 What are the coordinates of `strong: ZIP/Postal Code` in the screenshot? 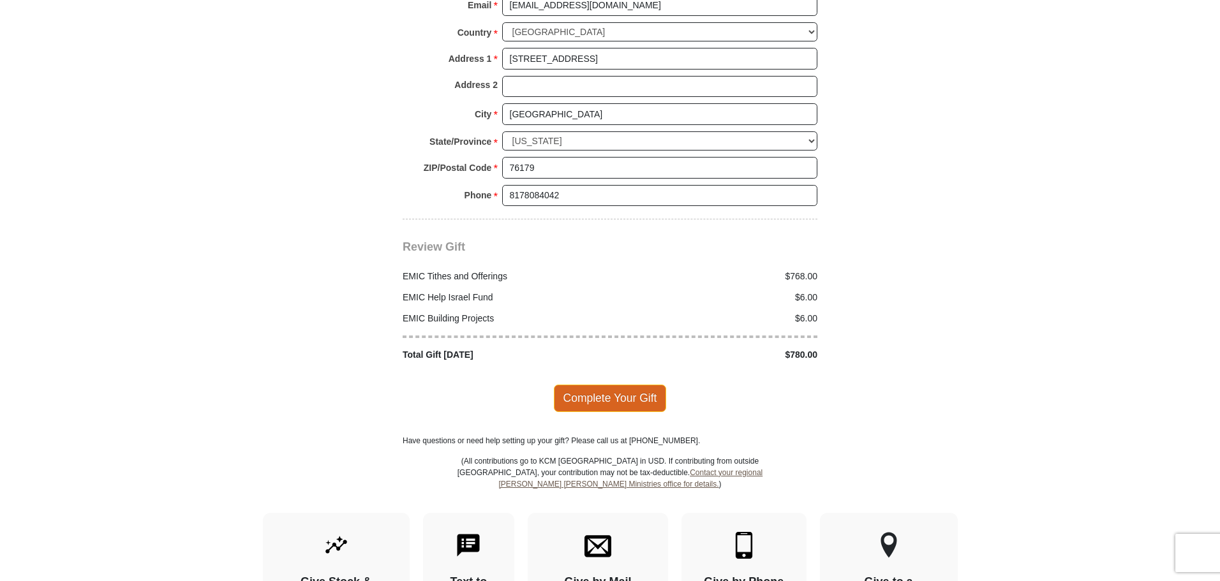 It's located at (457, 168).